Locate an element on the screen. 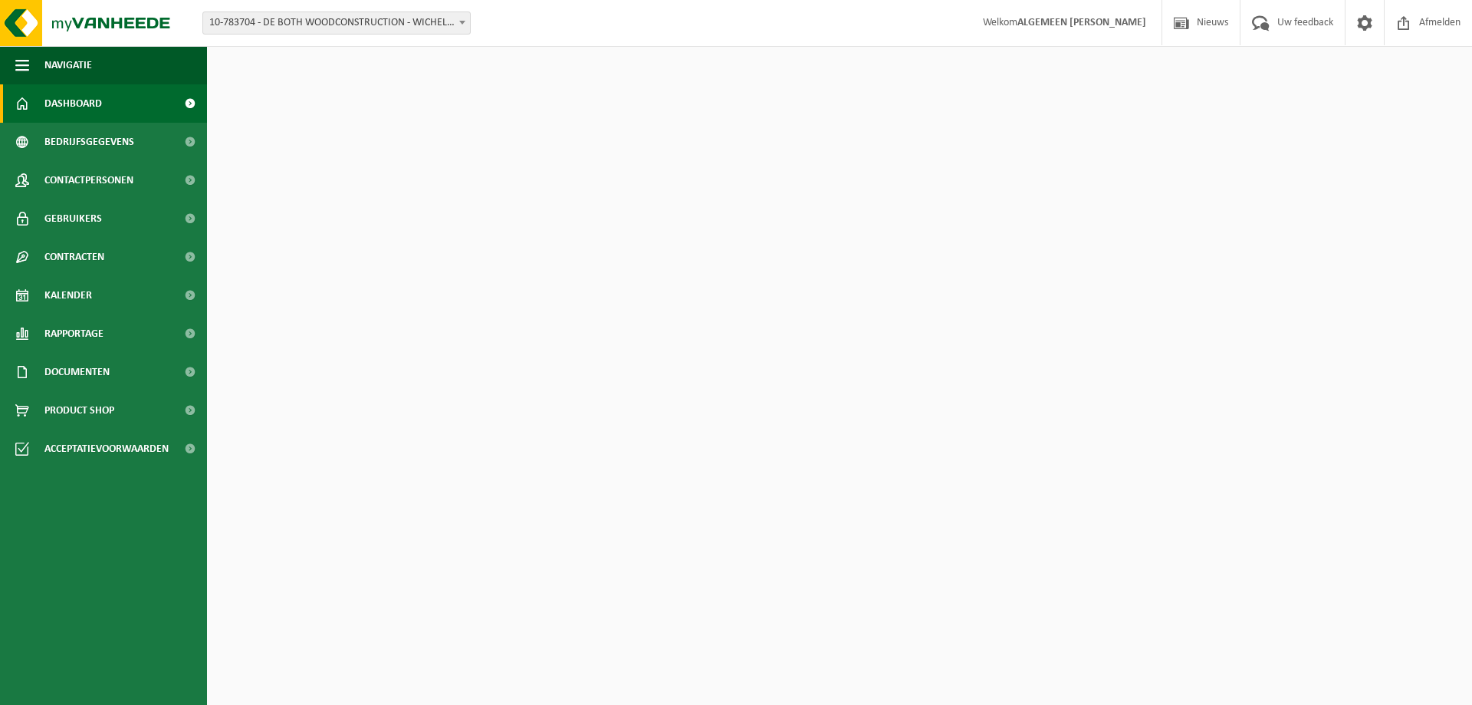 The width and height of the screenshot is (1472, 705). span: Bedrijfsgegevens is located at coordinates (89, 142).